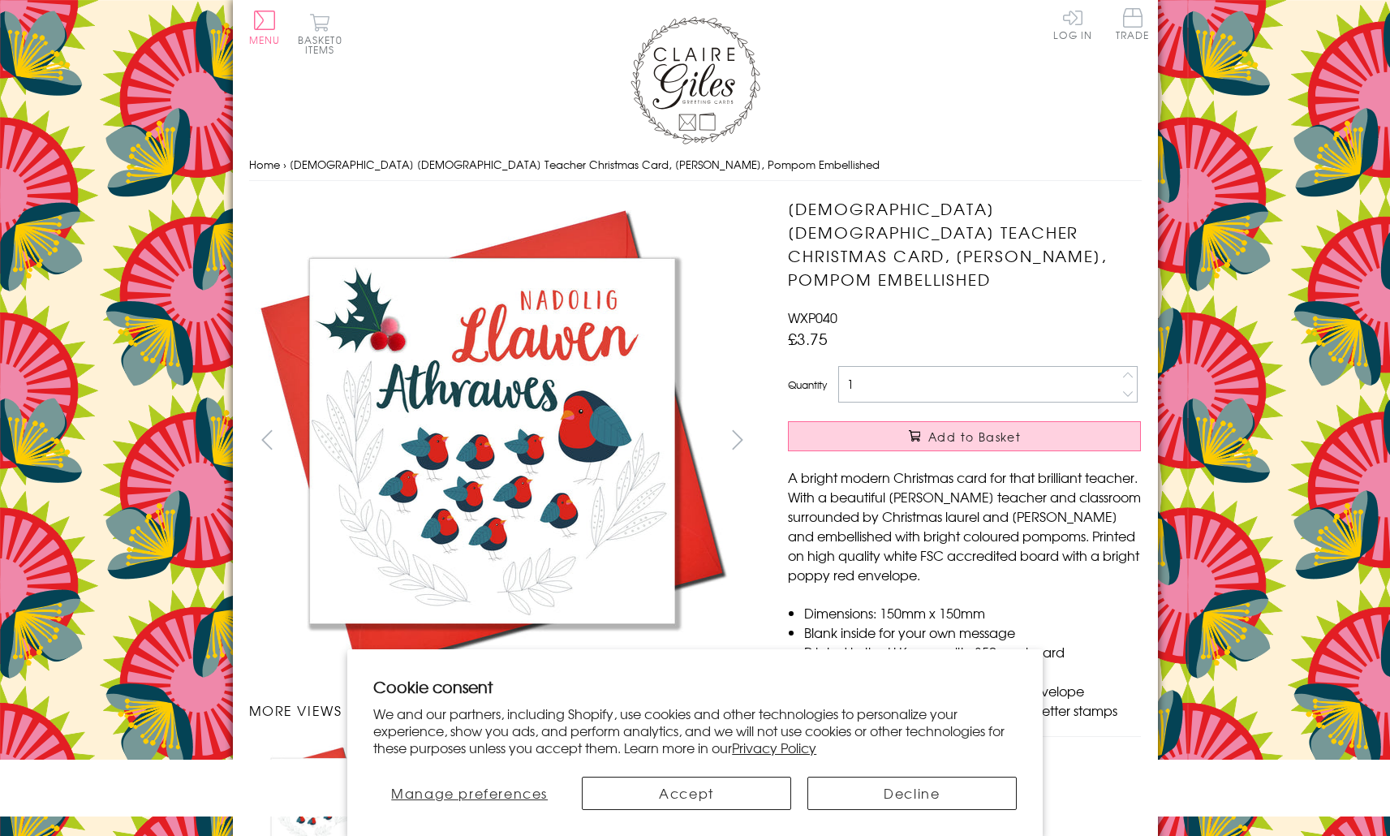 The image size is (1390, 836). I want to click on span: £3.75, so click(807, 338).